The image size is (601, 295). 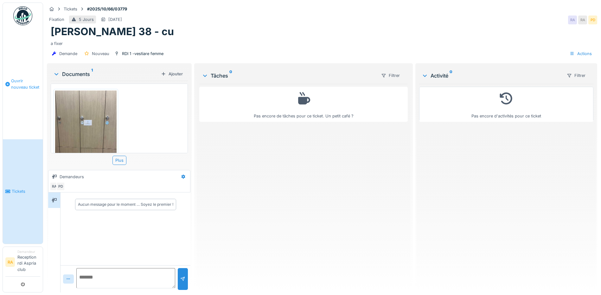 I want to click on div: Fixation, so click(x=57, y=19).